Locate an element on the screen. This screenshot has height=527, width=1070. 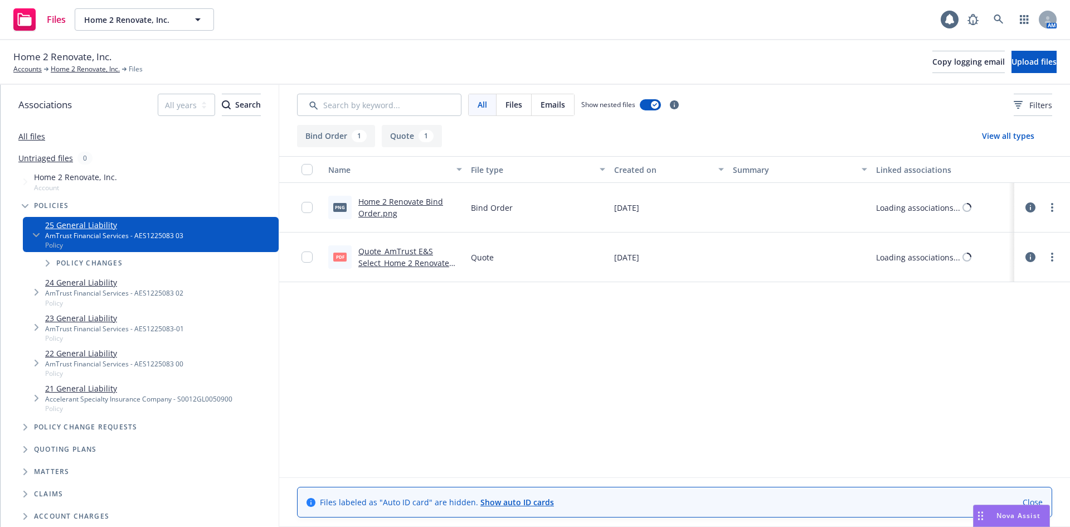
a: Close is located at coordinates (1033, 502).